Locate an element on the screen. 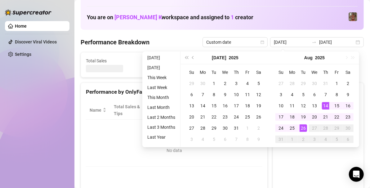  div: Open Intercom Messenger is located at coordinates (356, 174).